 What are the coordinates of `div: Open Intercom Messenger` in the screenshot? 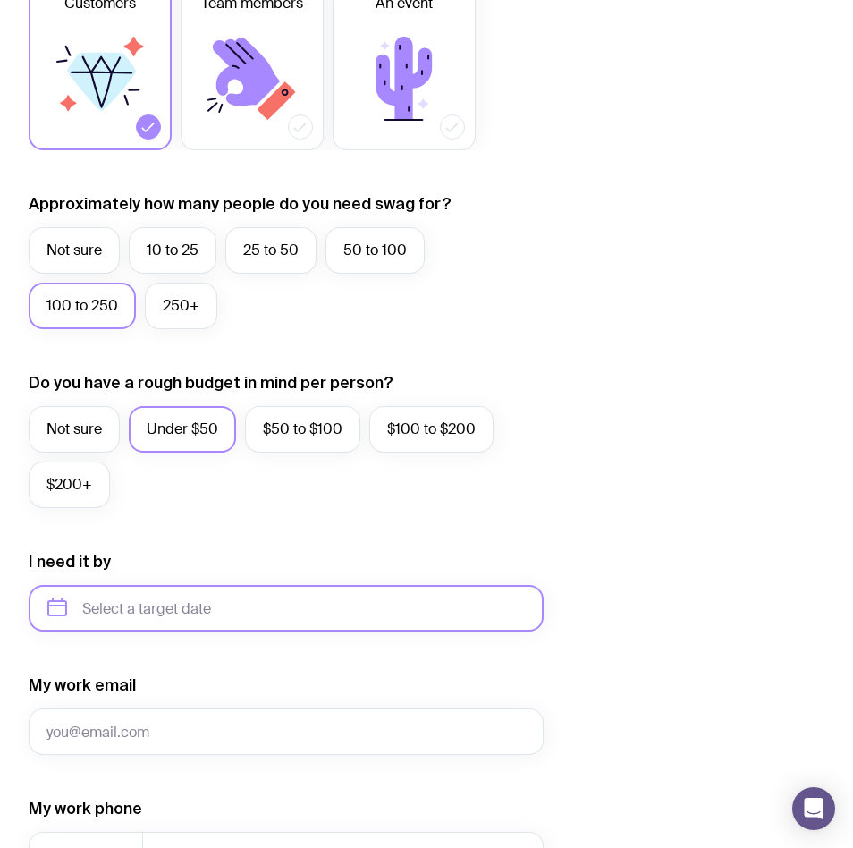 It's located at (814, 808).